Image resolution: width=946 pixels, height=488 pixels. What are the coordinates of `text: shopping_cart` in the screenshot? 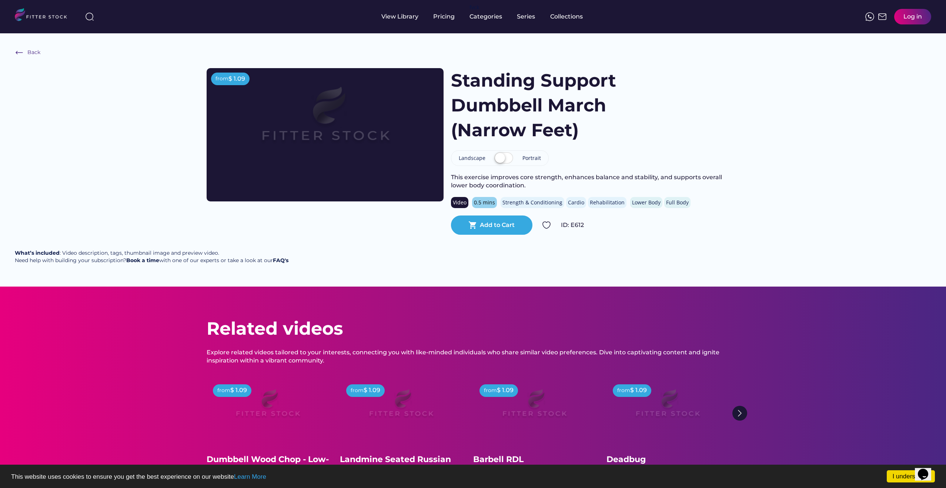 It's located at (473, 225).